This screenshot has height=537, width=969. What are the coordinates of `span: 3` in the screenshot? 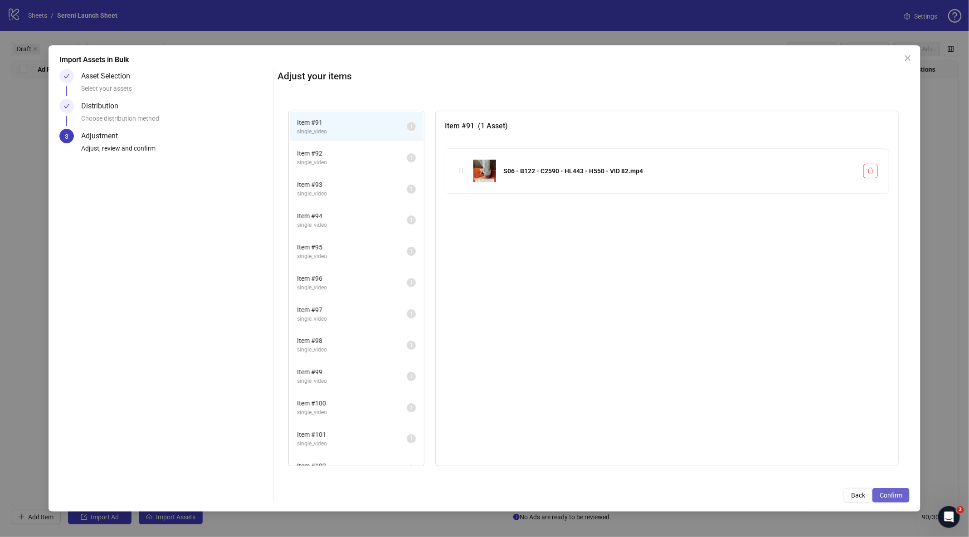 It's located at (67, 136).